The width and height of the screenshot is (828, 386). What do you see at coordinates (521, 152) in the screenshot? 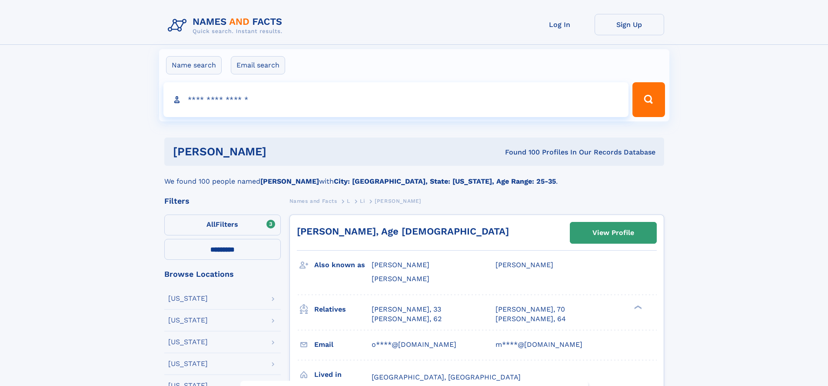
I see `div: Found 100 Profiles In Our Records Database` at bounding box center [521, 152].